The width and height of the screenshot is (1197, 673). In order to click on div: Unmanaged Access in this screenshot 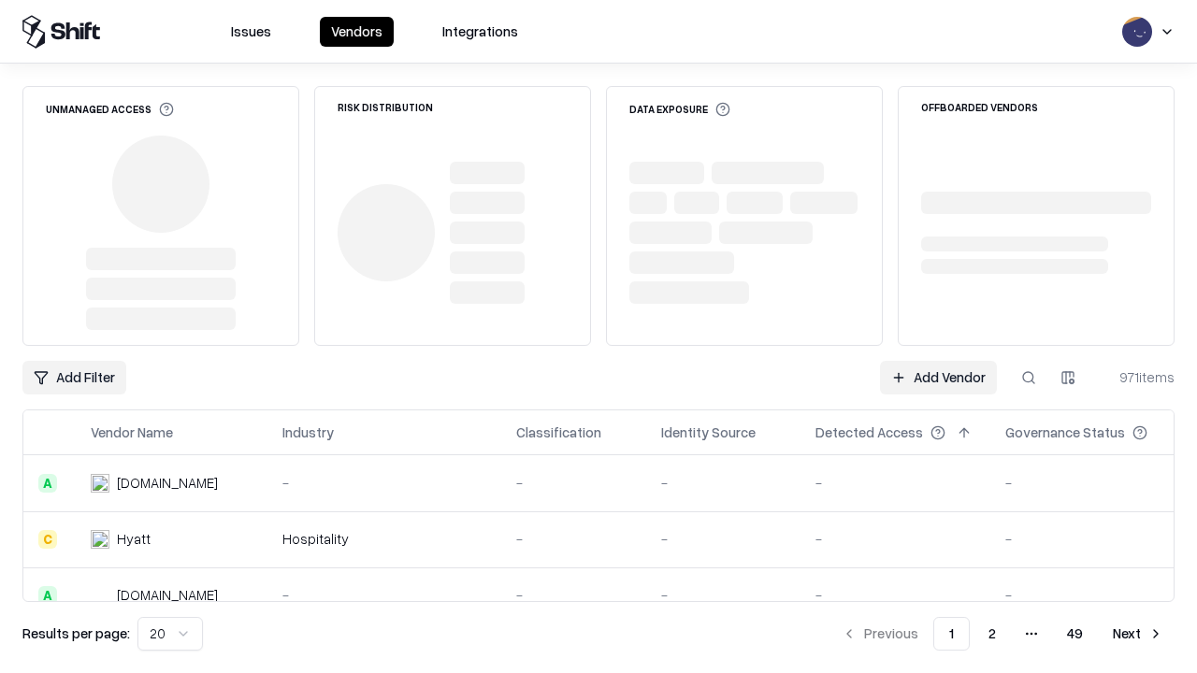, I will do `click(109, 109)`.